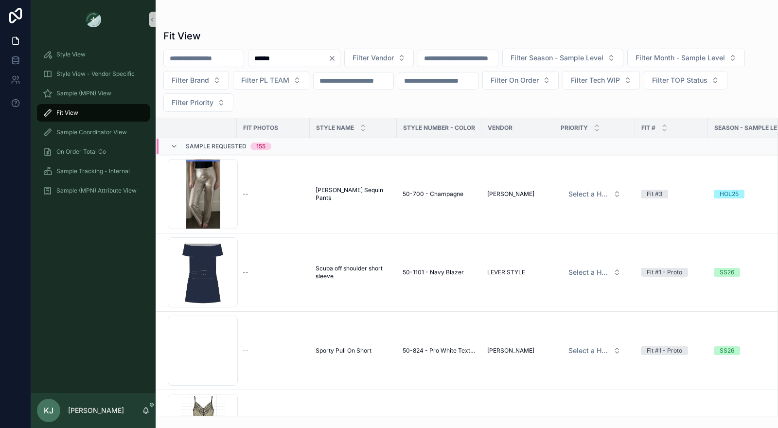 This screenshot has height=428, width=778. I want to click on span: KJ, so click(49, 411).